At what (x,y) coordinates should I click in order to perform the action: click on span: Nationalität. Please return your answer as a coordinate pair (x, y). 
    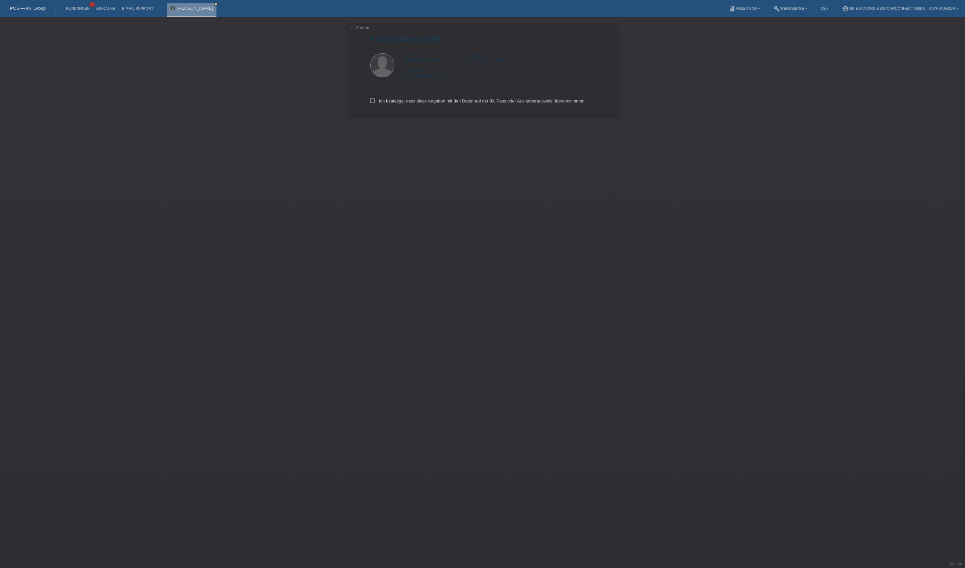
    Looking at the image, I should click on (413, 71).